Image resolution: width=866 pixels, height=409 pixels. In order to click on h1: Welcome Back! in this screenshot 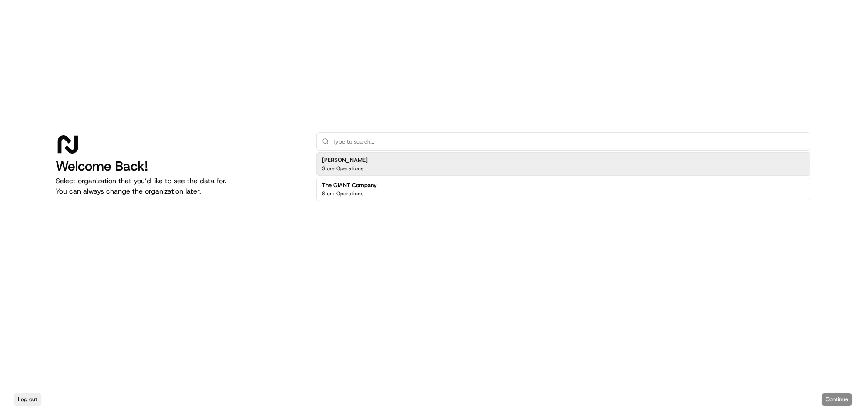, I will do `click(179, 166)`.